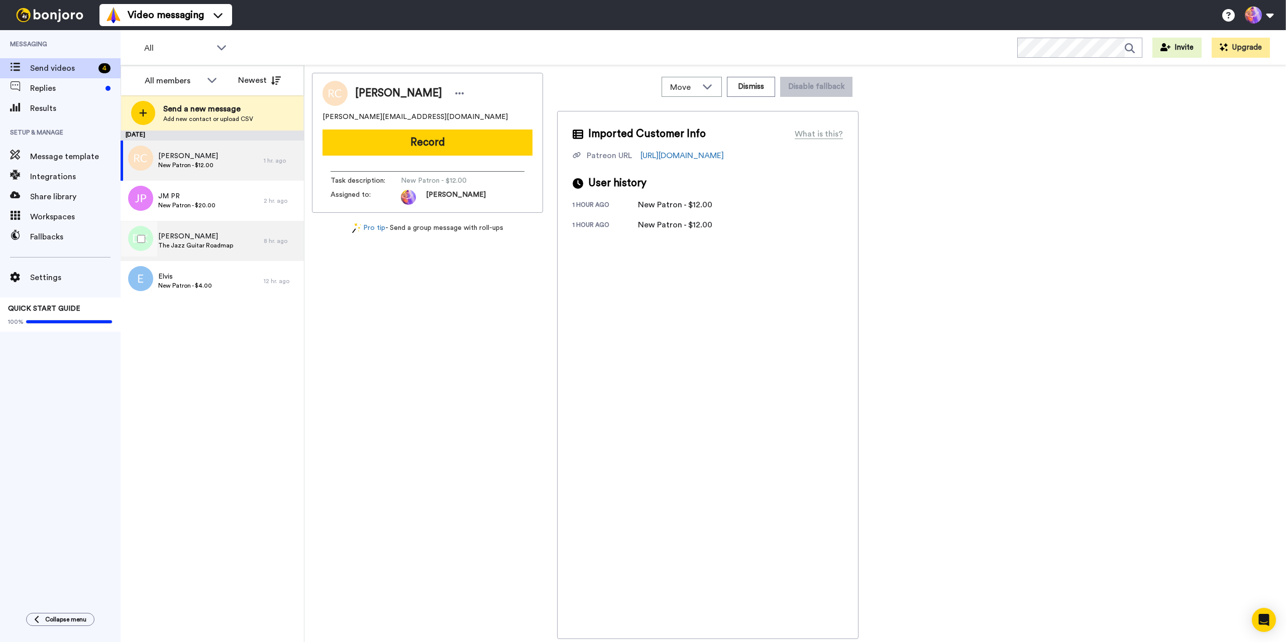 Image resolution: width=1286 pixels, height=642 pixels. What do you see at coordinates (173, 81) in the screenshot?
I see `div: All members` at bounding box center [173, 81].